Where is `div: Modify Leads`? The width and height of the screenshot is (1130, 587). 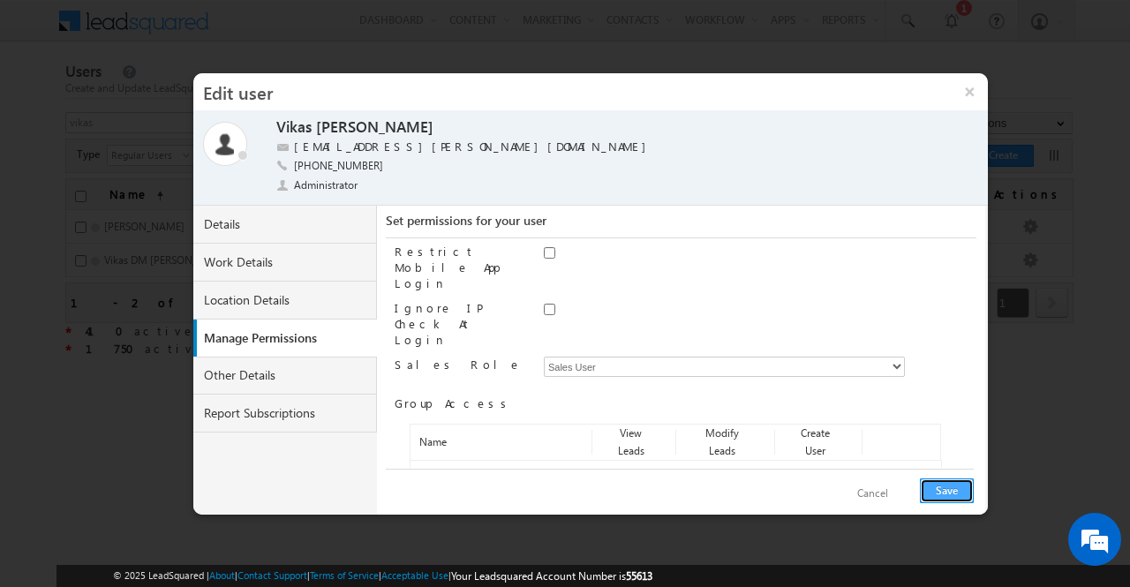
div: Modify Leads is located at coordinates (718, 442).